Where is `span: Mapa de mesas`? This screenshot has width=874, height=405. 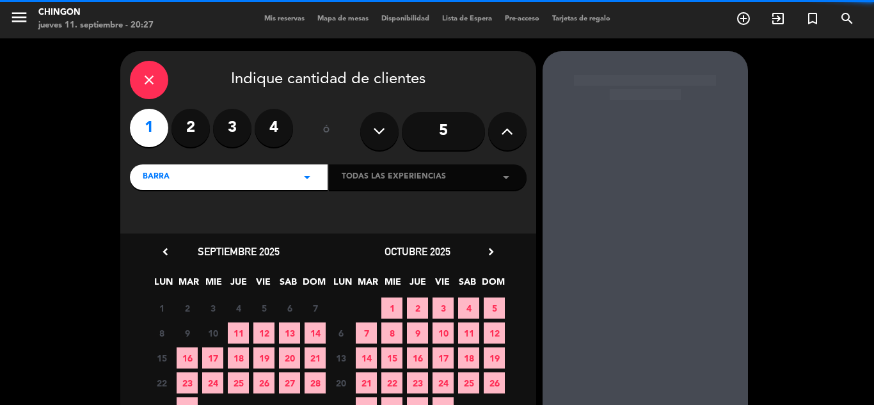
span: Mapa de mesas is located at coordinates (343, 19).